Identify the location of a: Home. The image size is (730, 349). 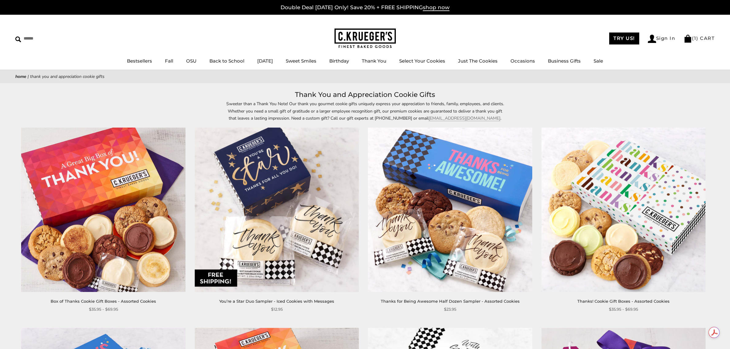
(21, 76).